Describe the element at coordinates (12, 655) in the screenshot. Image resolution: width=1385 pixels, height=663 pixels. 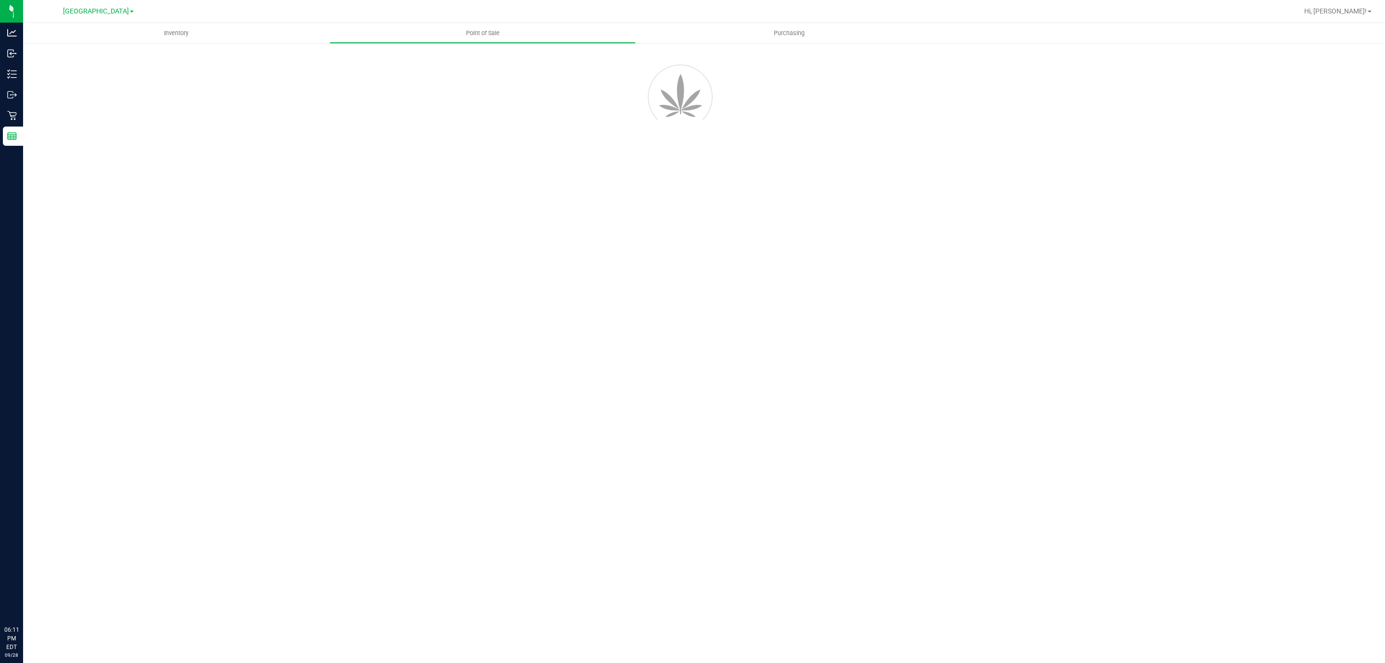
I see `p: 09/28` at that location.